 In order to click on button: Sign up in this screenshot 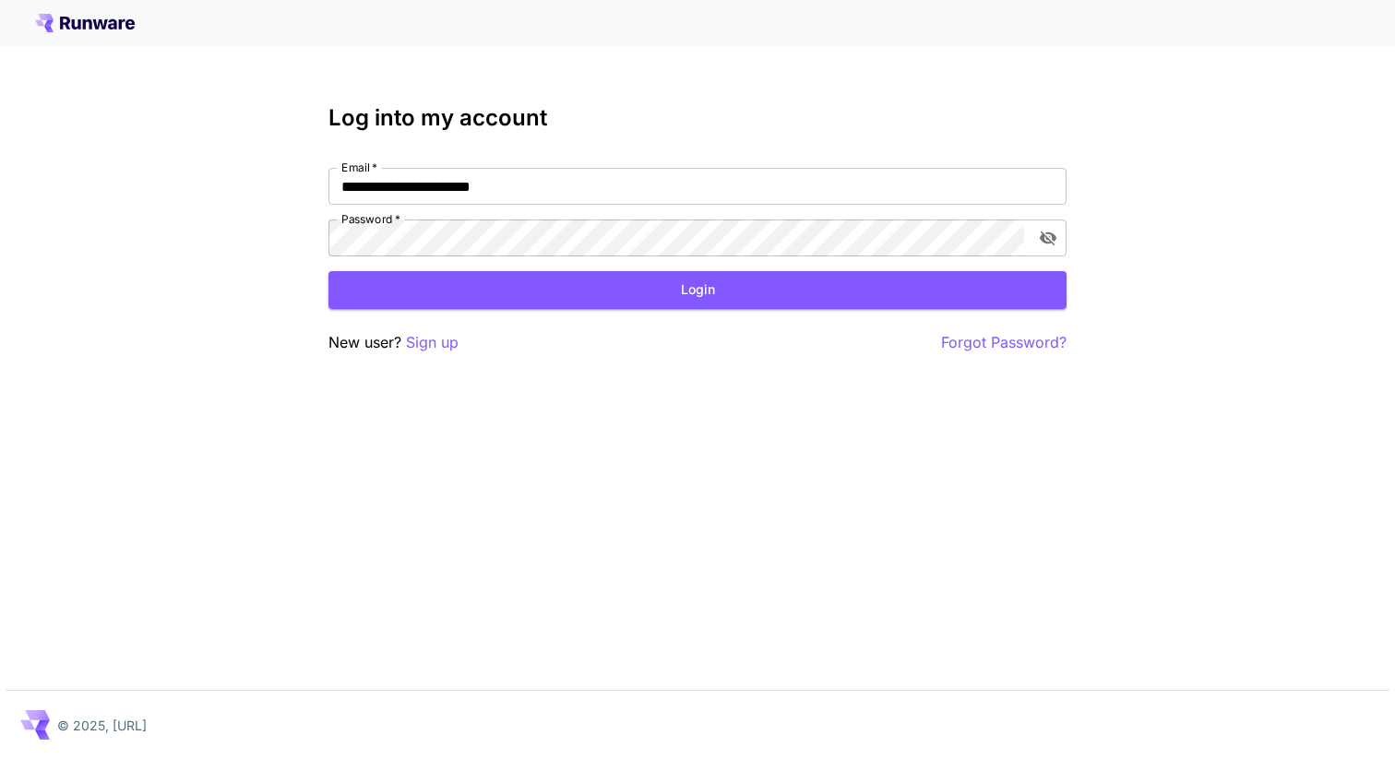, I will do `click(432, 342)`.